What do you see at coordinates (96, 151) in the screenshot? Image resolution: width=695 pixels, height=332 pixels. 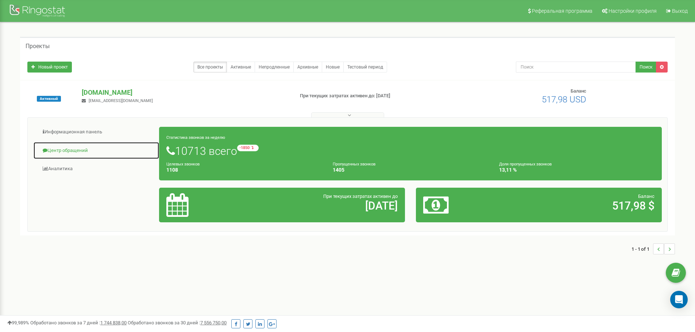 I see `a: Центр обращений` at bounding box center [96, 151].